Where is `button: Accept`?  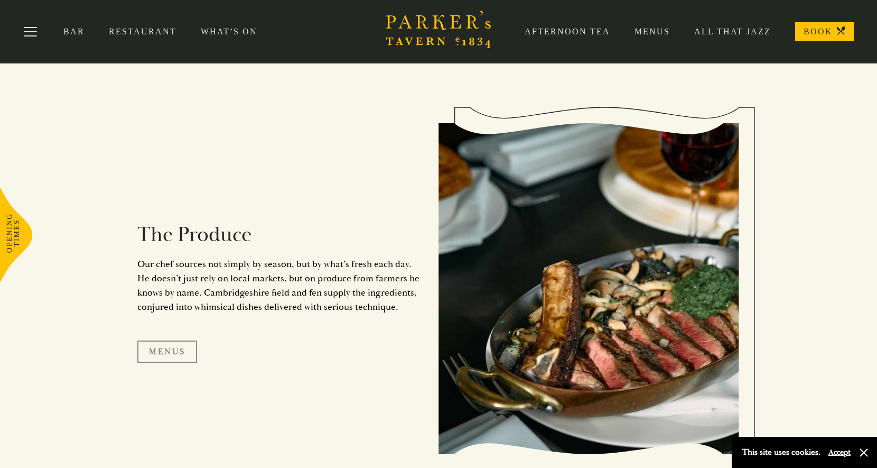 button: Accept is located at coordinates (840, 452).